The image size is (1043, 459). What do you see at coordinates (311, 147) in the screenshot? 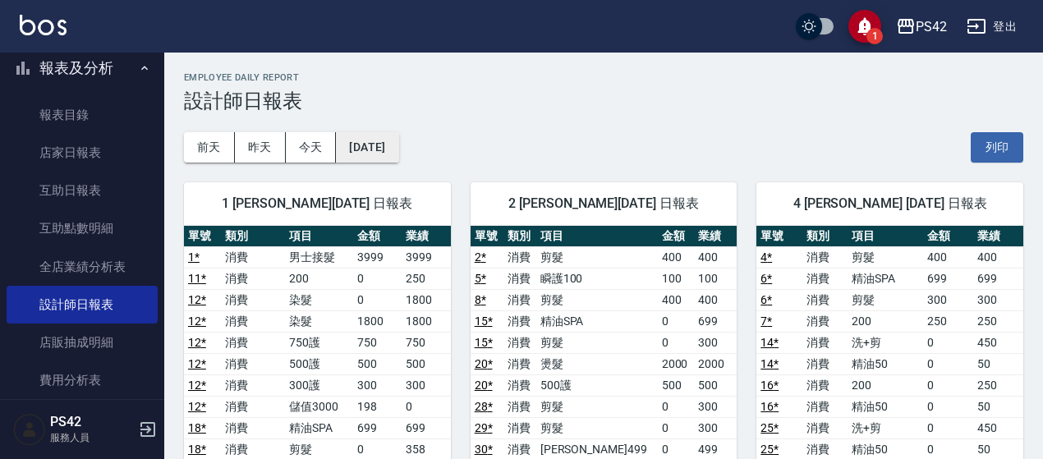
I see `button: 今天` at bounding box center [311, 147].